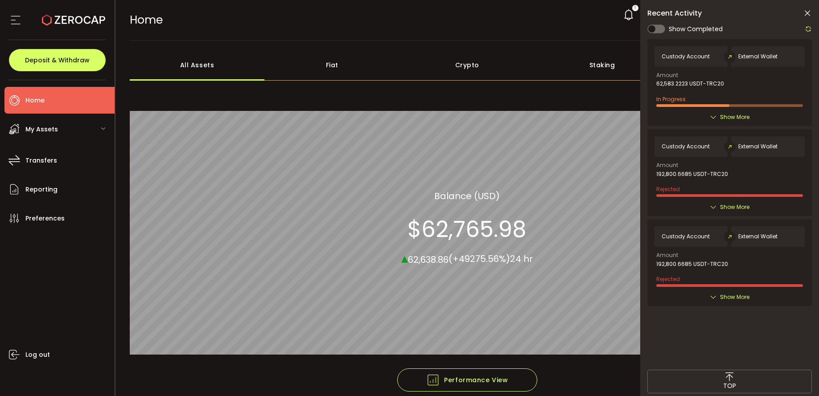  What do you see at coordinates (197, 65) in the screenshot?
I see `div: All Assets` at bounding box center [197, 65].